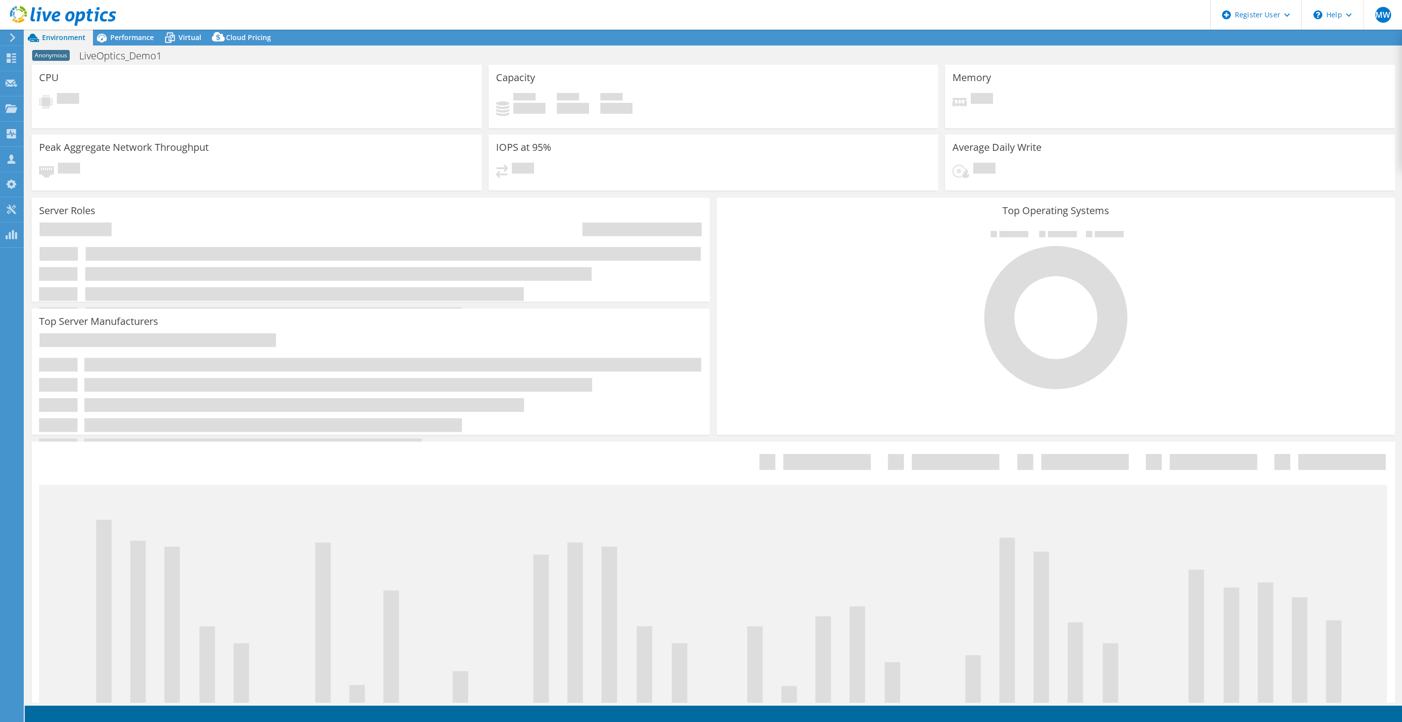 This screenshot has width=1402, height=722. I want to click on span: Anonymous, so click(51, 55).